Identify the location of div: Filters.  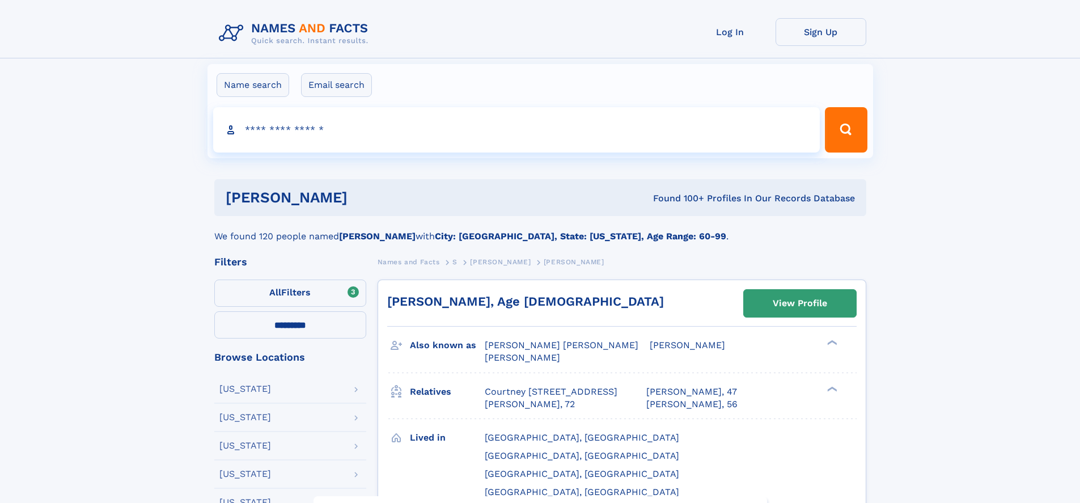
(290, 262).